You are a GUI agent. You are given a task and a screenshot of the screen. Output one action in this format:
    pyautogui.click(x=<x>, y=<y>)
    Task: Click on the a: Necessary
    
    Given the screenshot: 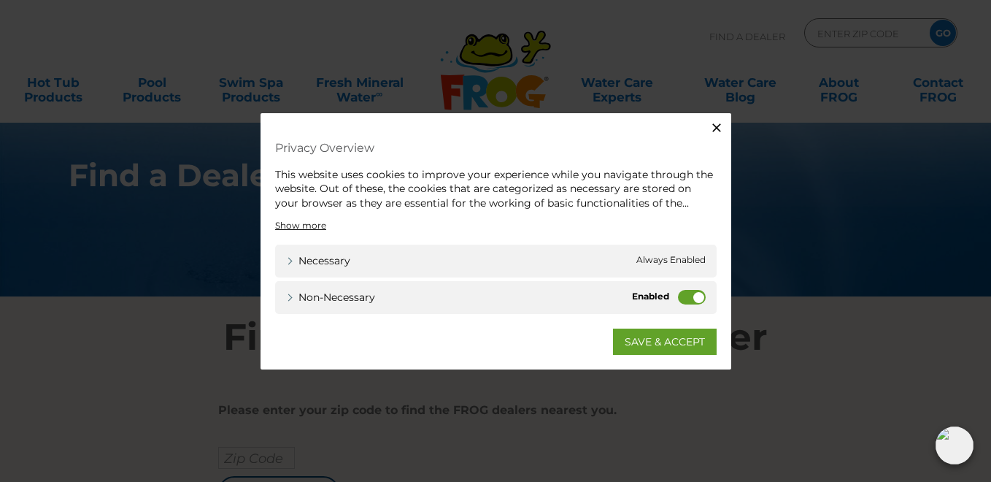 What is the action you would take?
    pyautogui.click(x=318, y=261)
    